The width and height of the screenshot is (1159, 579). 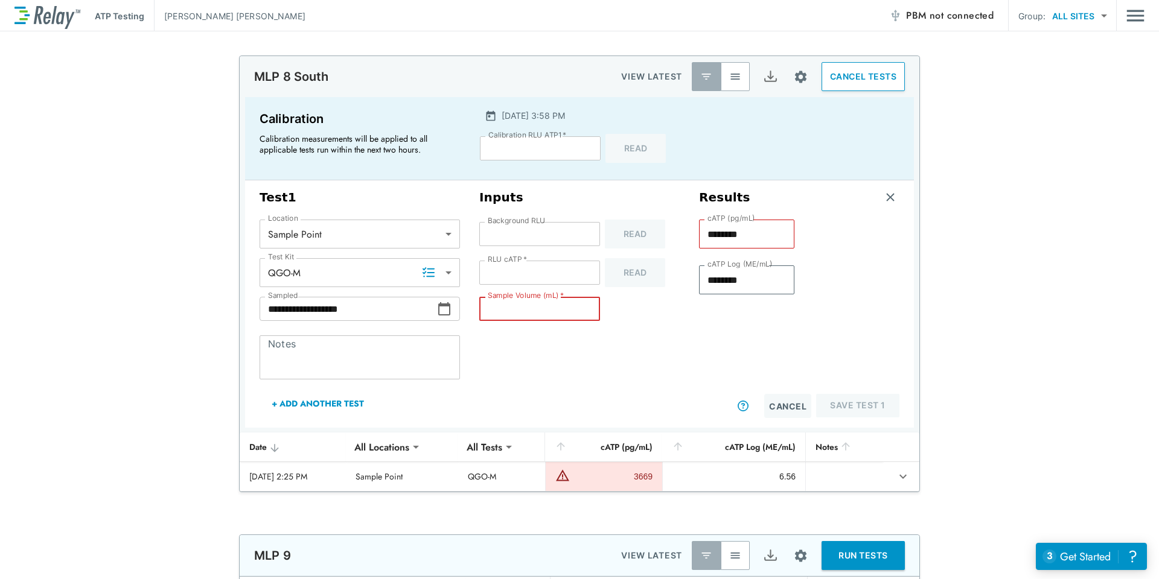 What do you see at coordinates (272, 556) in the screenshot?
I see `p: MLP 9` at bounding box center [272, 556].